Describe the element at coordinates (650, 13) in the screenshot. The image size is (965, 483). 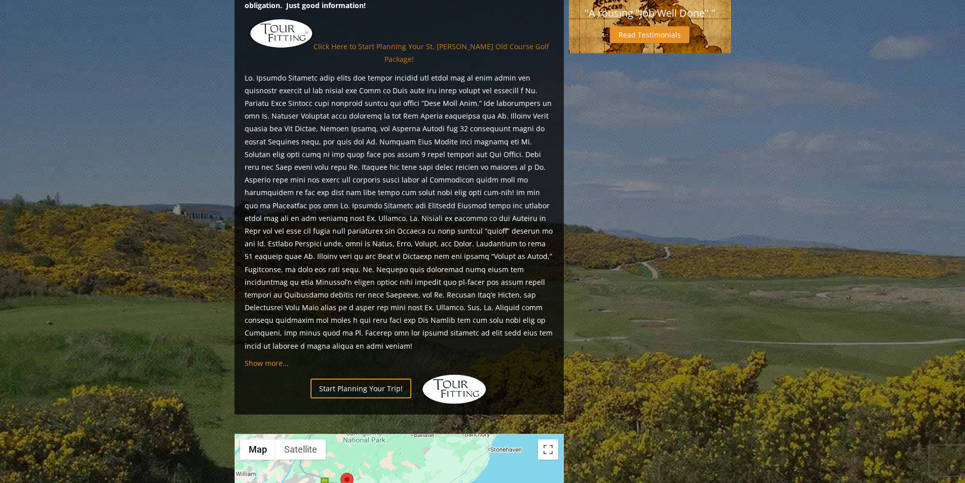
I see `p: "A rousing "Job Well Done"."` at that location.